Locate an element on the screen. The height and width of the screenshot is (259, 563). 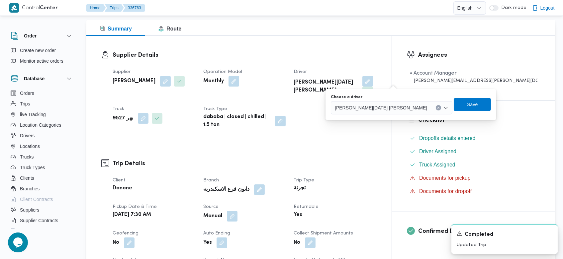
span: Trips is located at coordinates (25, 104).